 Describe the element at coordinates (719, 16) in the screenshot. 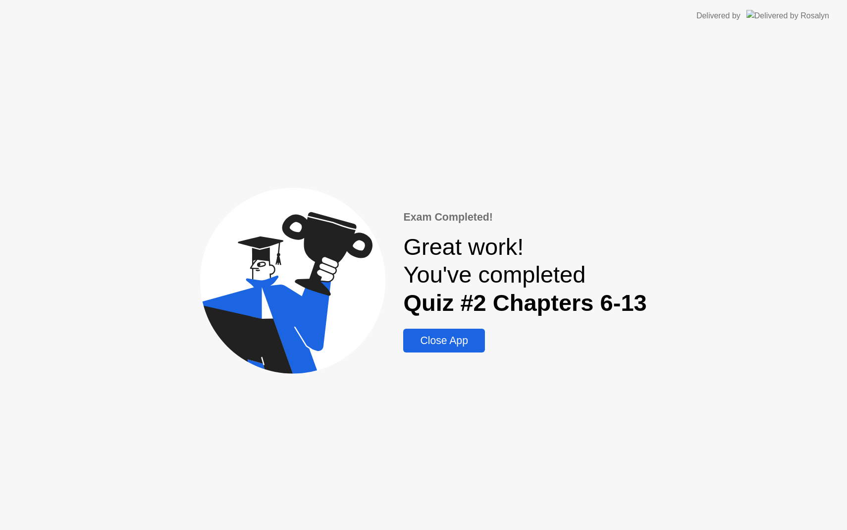

I see `div: Delivered by` at that location.